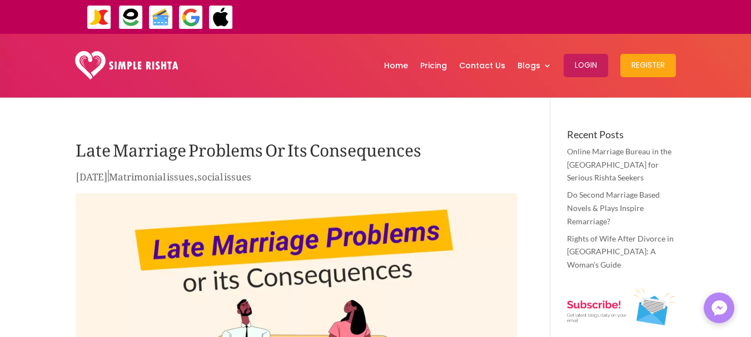 The height and width of the screenshot is (337, 751). What do you see at coordinates (648, 66) in the screenshot?
I see `button: Register` at bounding box center [648, 66].